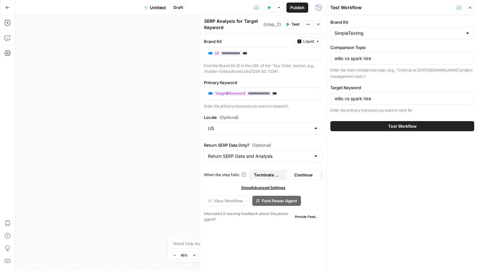 The image size is (478, 271). I want to click on span: ( step_2 ), so click(272, 24).